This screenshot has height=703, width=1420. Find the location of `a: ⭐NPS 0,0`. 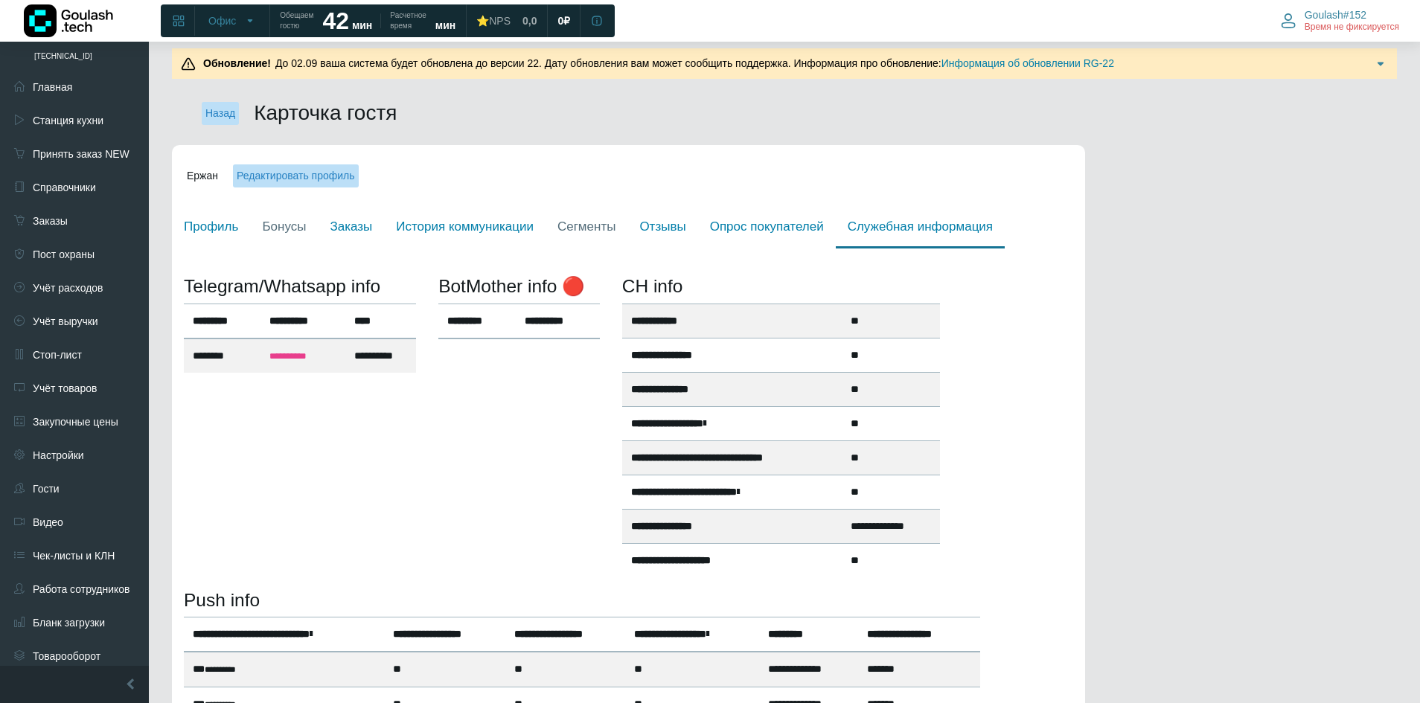

a: ⭐NPS 0,0 is located at coordinates (506, 21).